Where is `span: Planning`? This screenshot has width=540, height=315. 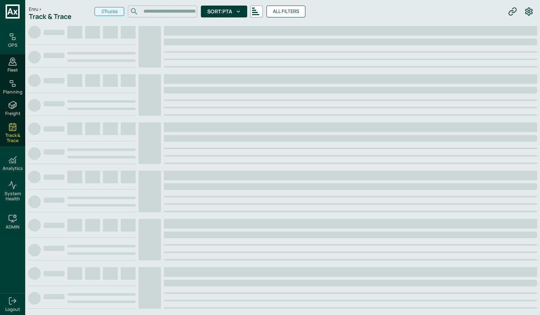
span: Planning is located at coordinates (13, 92).